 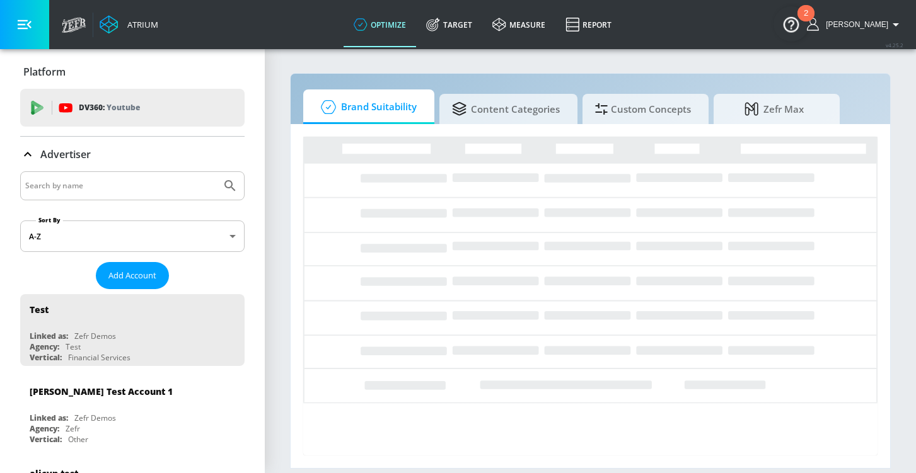 What do you see at coordinates (44, 72) in the screenshot?
I see `p: Platform` at bounding box center [44, 72].